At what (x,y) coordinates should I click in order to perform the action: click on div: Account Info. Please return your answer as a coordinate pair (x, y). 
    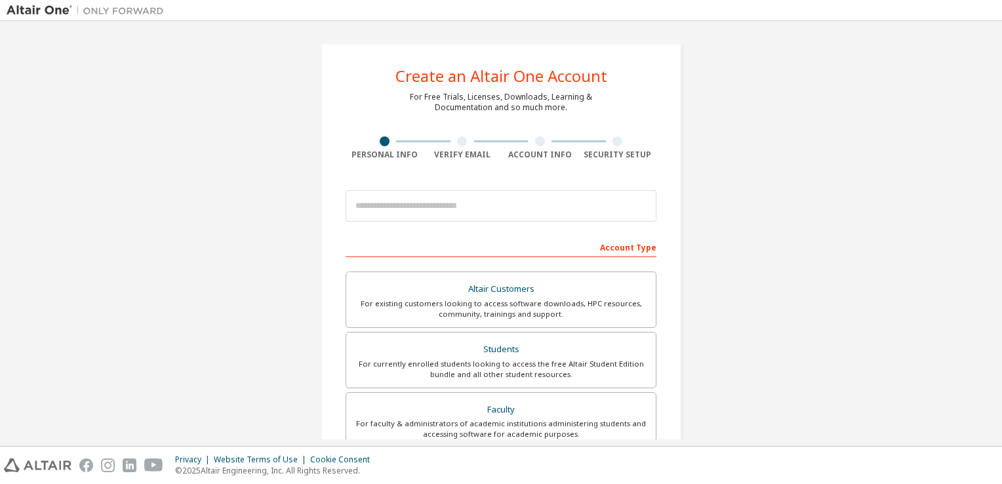
    Looking at the image, I should click on (540, 155).